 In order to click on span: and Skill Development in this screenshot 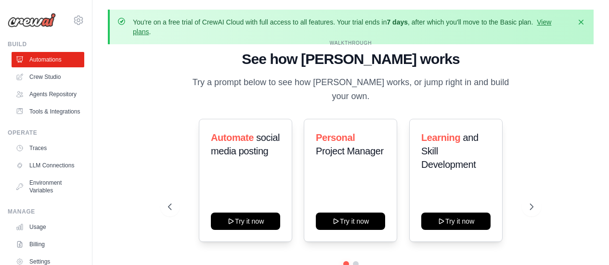, I will do `click(450, 151)`.